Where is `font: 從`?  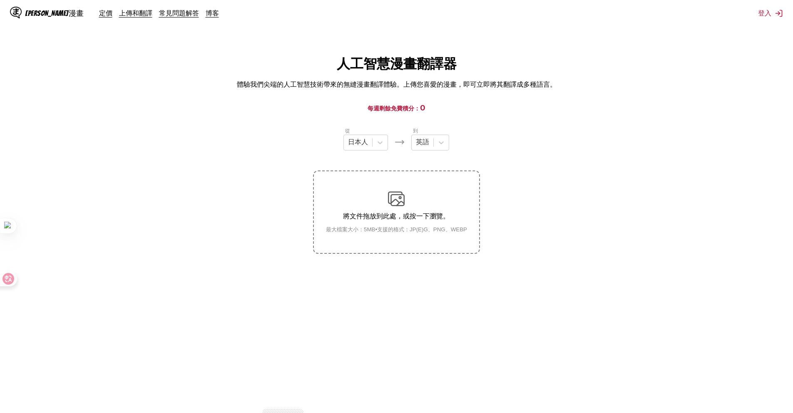
font: 從 is located at coordinates (348, 131).